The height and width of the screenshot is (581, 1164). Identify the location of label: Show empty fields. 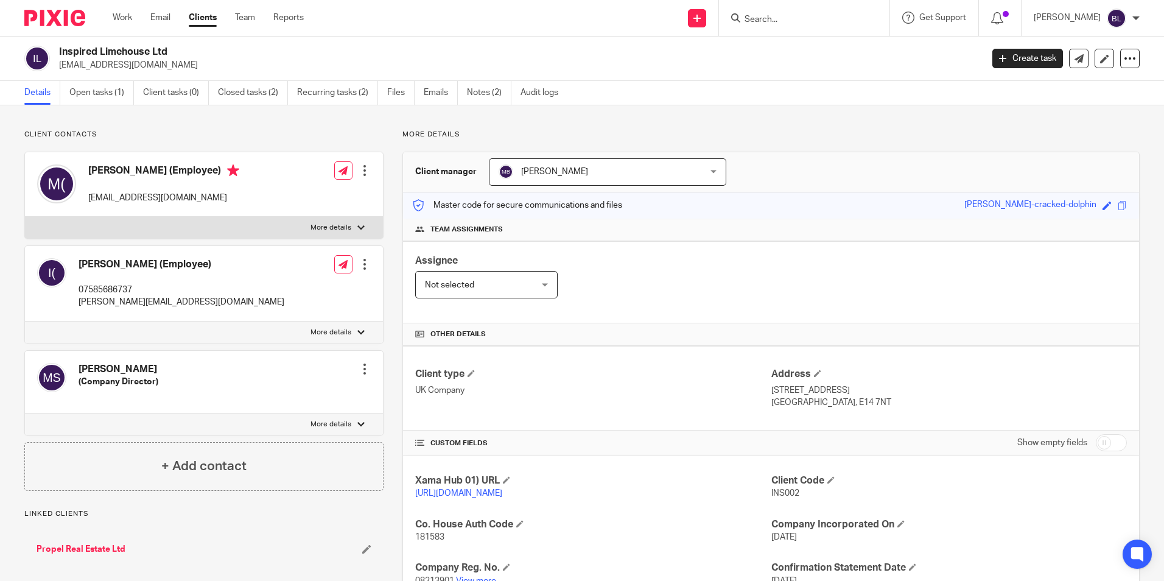
(1052, 443).